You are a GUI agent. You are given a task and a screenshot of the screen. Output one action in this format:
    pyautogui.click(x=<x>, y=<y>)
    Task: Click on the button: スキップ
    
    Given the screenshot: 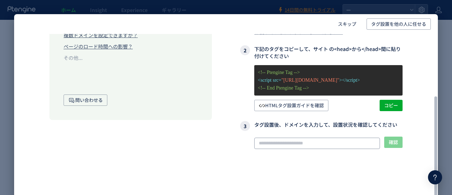 What is the action you would take?
    pyautogui.click(x=347, y=24)
    